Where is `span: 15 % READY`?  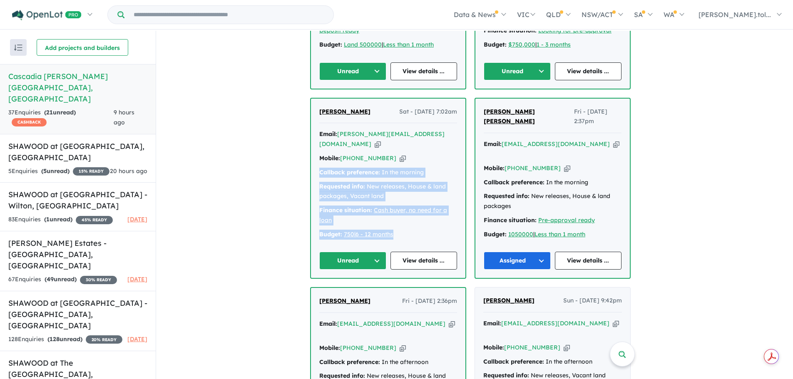 span: 15 % READY is located at coordinates (91, 172).